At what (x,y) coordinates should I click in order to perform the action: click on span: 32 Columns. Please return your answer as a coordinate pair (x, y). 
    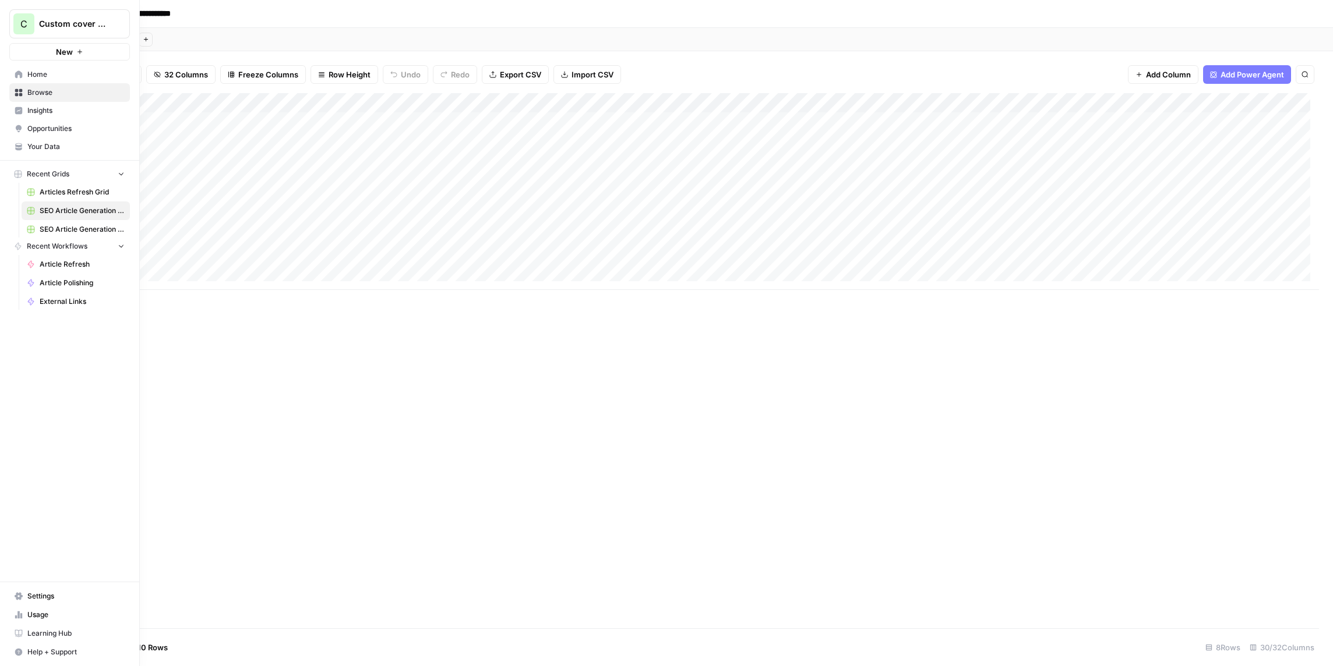
    Looking at the image, I should click on (186, 75).